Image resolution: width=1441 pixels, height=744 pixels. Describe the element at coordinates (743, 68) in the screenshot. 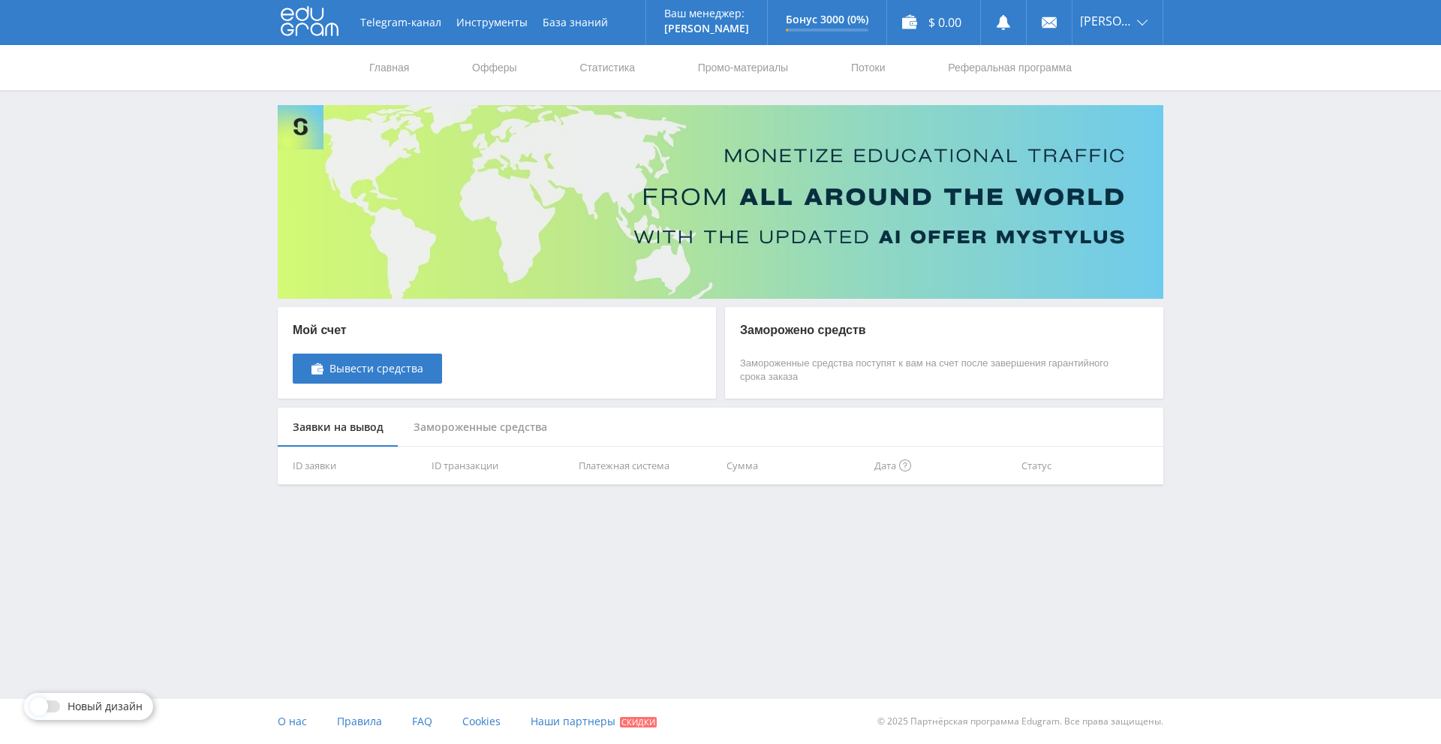

I see `a: Промо-материалы` at that location.